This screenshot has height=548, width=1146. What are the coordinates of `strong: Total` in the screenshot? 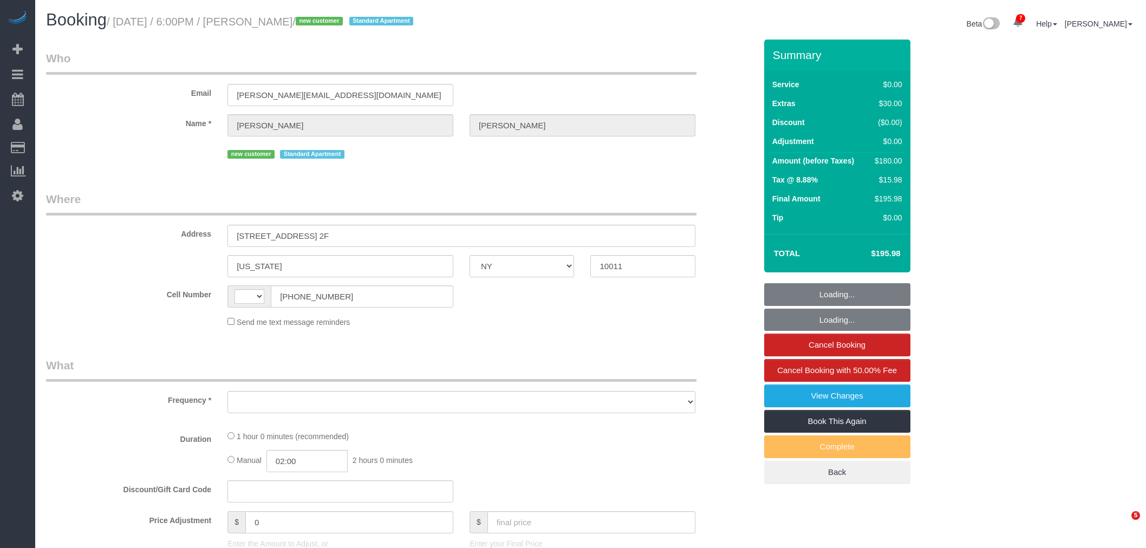 It's located at (787, 253).